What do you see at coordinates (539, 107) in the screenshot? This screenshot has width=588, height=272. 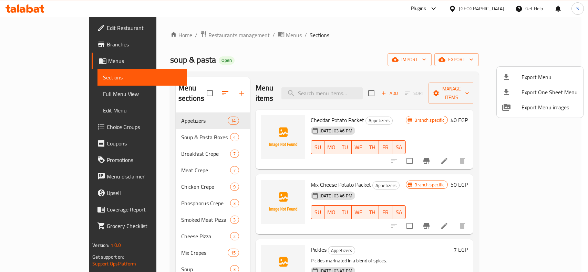 I see `li: Export Menu images` at bounding box center [539, 107].